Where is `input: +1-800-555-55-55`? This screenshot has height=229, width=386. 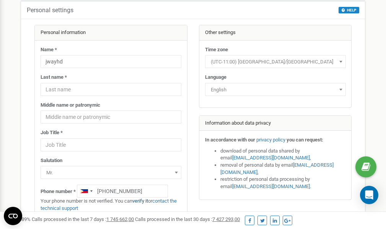 input: +1-800-555-55-55 is located at coordinates (123, 191).